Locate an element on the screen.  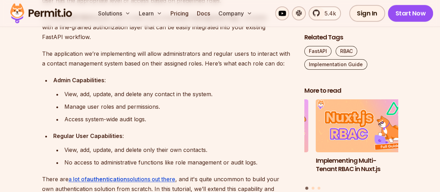
a: Pricing is located at coordinates (179, 13).